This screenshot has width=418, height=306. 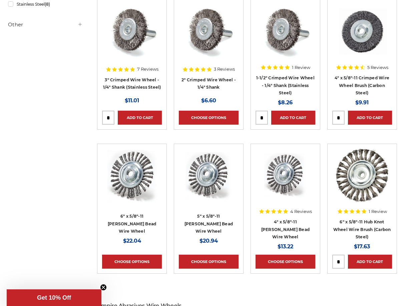 What do you see at coordinates (362, 247) in the screenshot?
I see `span: $17.63` at bounding box center [362, 247].